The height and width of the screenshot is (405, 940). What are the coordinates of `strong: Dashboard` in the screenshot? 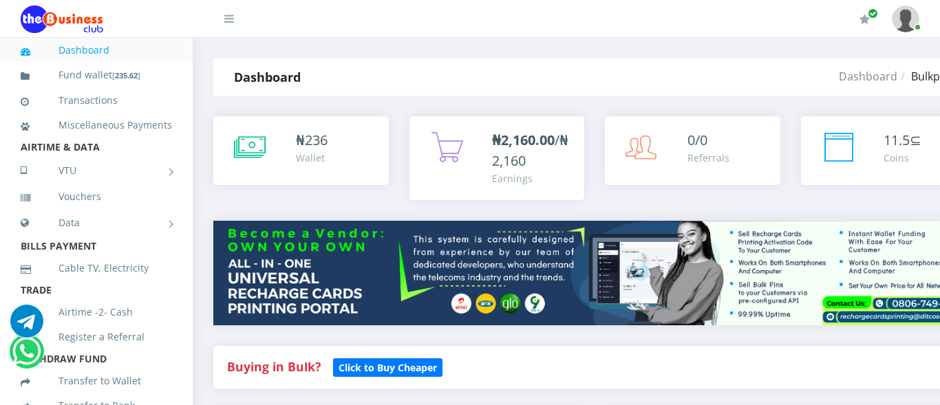 It's located at (267, 77).